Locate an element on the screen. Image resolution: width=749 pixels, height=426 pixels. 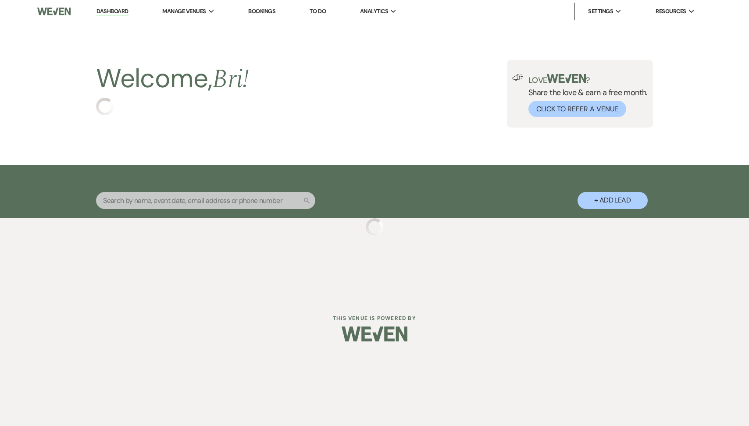
div: Share the love & earn a free month. is located at coordinates (585, 96).